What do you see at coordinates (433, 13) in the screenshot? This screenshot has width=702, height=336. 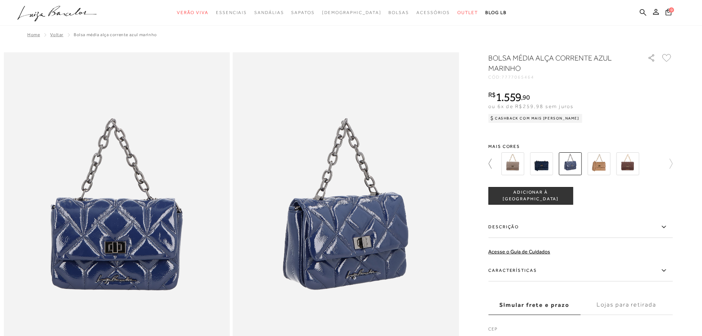 I see `span: Acessórios` at bounding box center [433, 13].